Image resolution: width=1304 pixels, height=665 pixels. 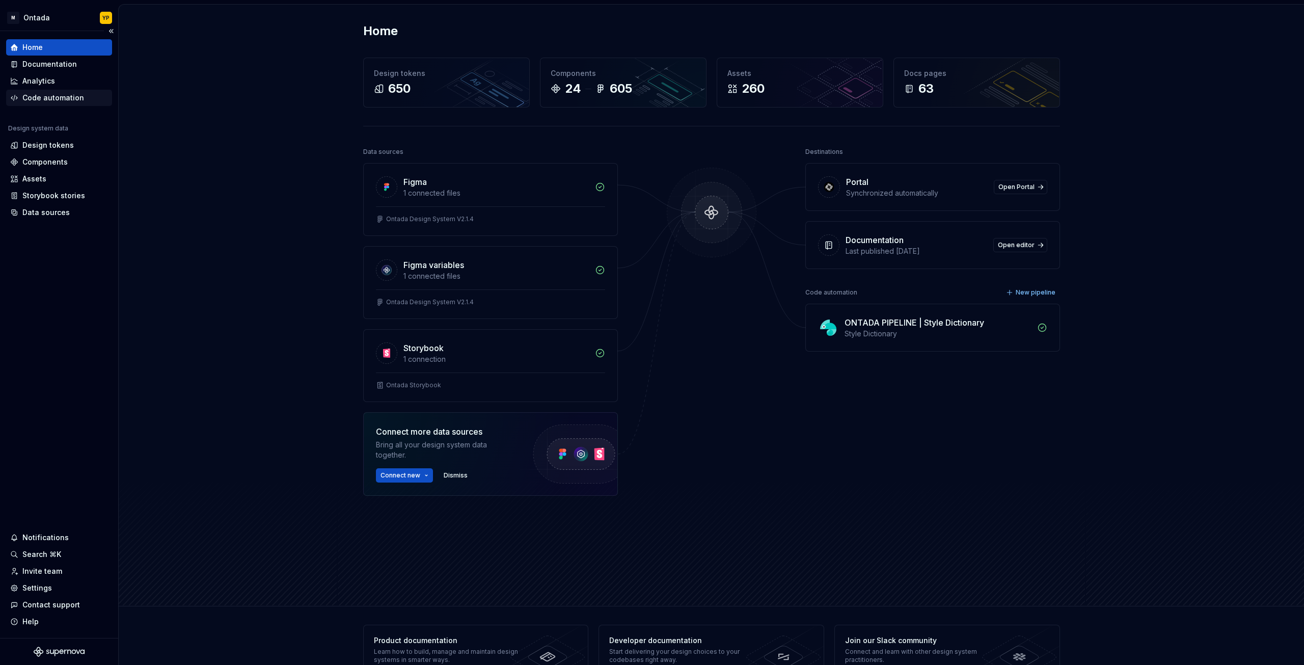 I want to click on div: Style Dictionary, so click(x=937, y=334).